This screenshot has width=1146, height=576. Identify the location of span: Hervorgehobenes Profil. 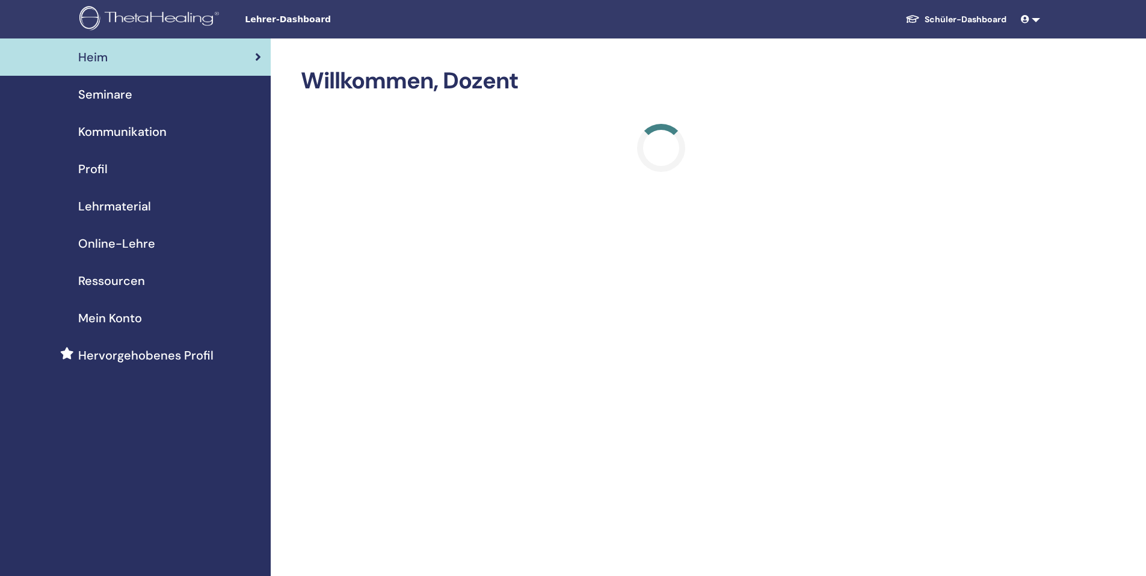
(146, 356).